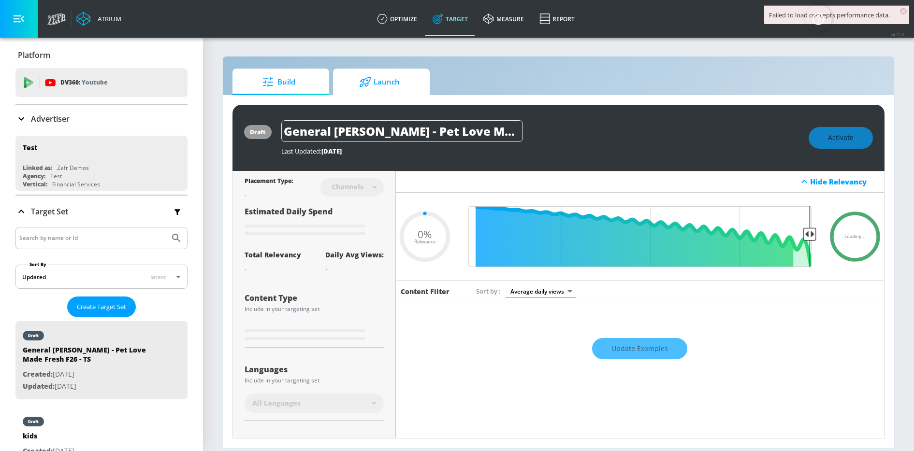 The height and width of the screenshot is (451, 914). I want to click on div: Atrium, so click(107, 19).